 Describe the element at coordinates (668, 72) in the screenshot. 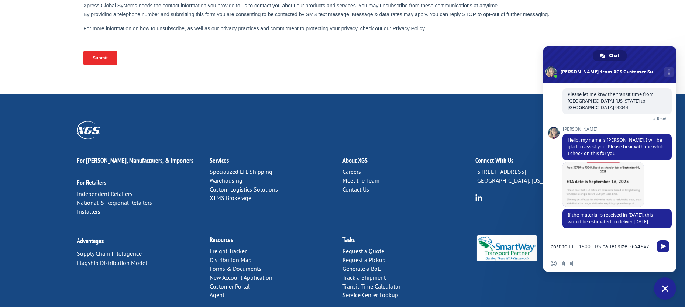

I see `div: More channels` at that location.